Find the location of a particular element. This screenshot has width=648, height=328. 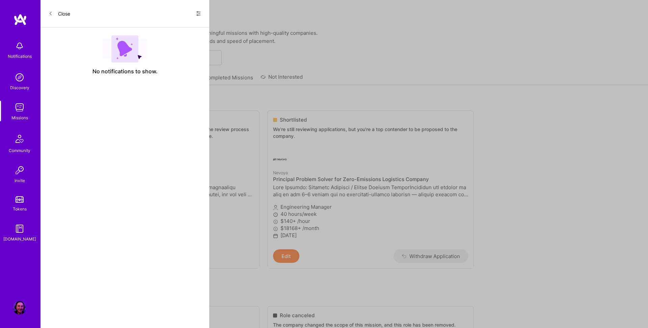

img: Invite is located at coordinates (20, 170).